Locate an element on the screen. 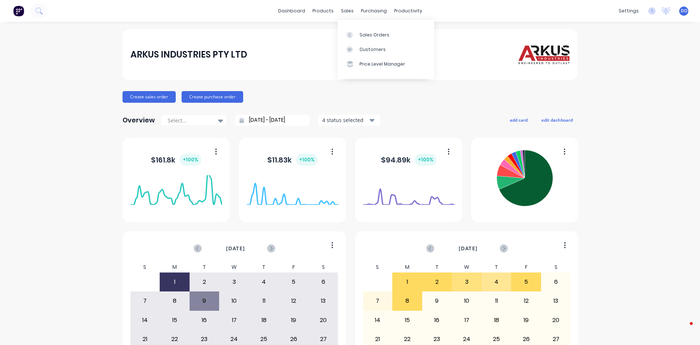 The image size is (700, 345). div: products is located at coordinates (323, 11).